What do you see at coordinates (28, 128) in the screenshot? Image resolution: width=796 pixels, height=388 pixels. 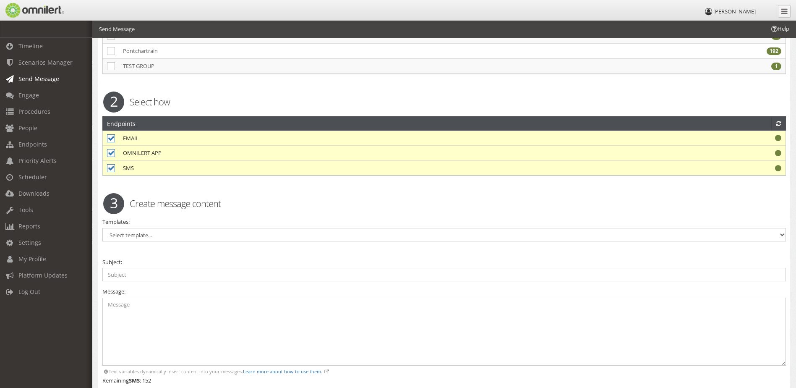 I see `span: People` at bounding box center [28, 128].